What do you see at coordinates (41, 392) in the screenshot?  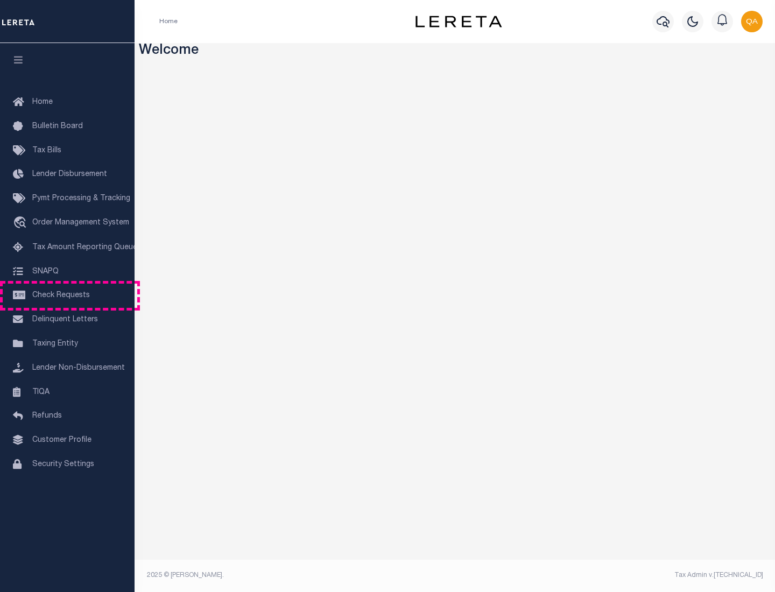 I see `span: TIQA` at bounding box center [41, 392].